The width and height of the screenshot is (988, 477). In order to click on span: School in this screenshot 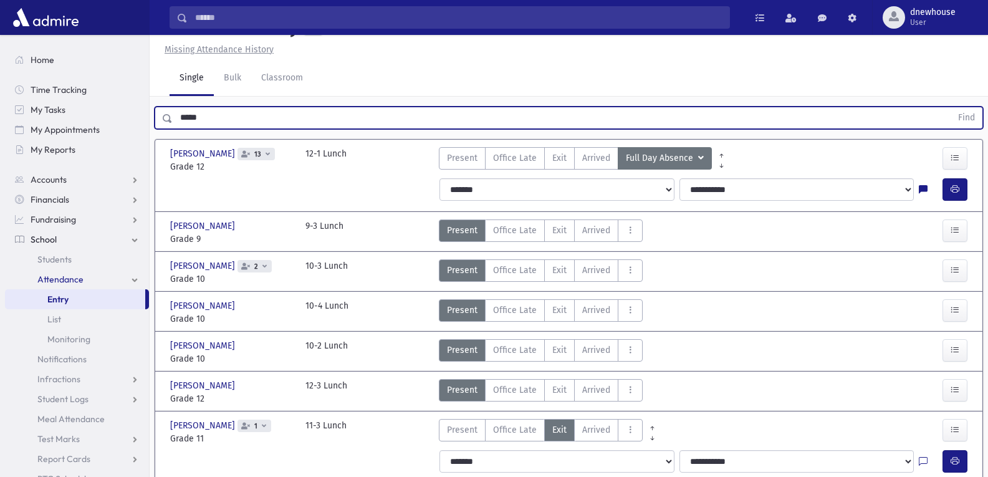, I will do `click(44, 239)`.